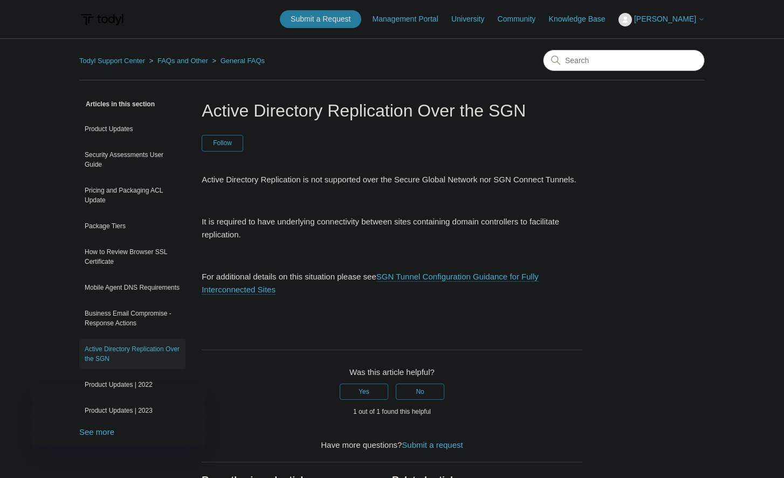 Image resolution: width=784 pixels, height=478 pixels. I want to click on span: Was this article helpful?, so click(392, 371).